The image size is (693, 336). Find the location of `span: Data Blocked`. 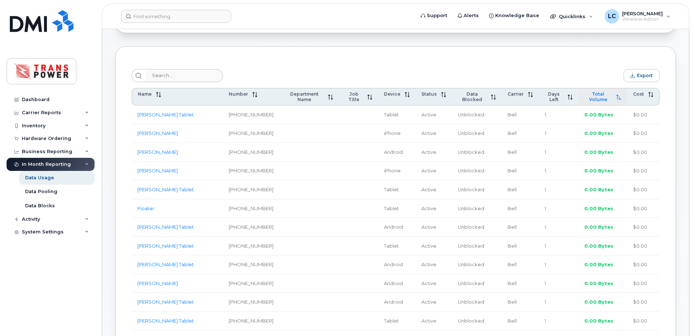

span: Data Blocked is located at coordinates (472, 97).